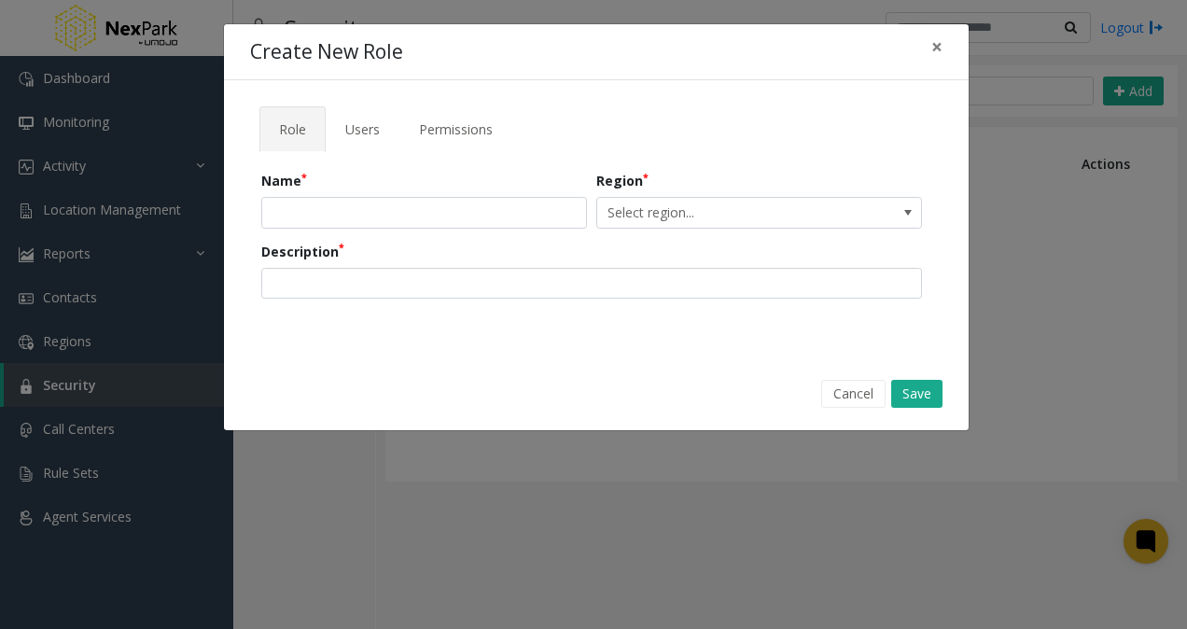  I want to click on button: Save, so click(916, 394).